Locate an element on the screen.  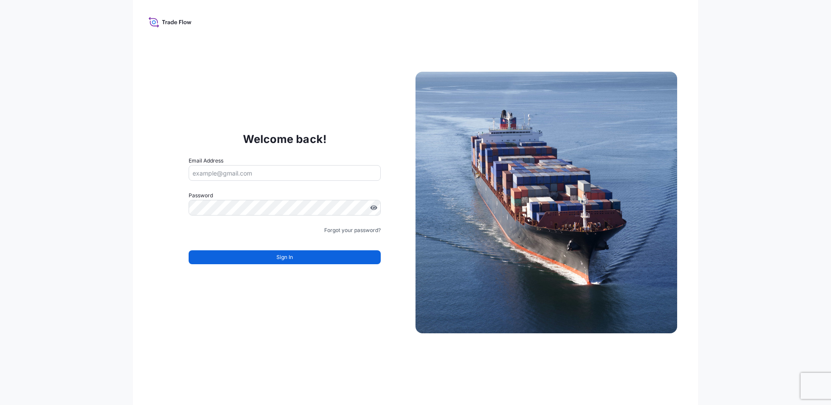
input: example@gmail.com is located at coordinates (285, 173).